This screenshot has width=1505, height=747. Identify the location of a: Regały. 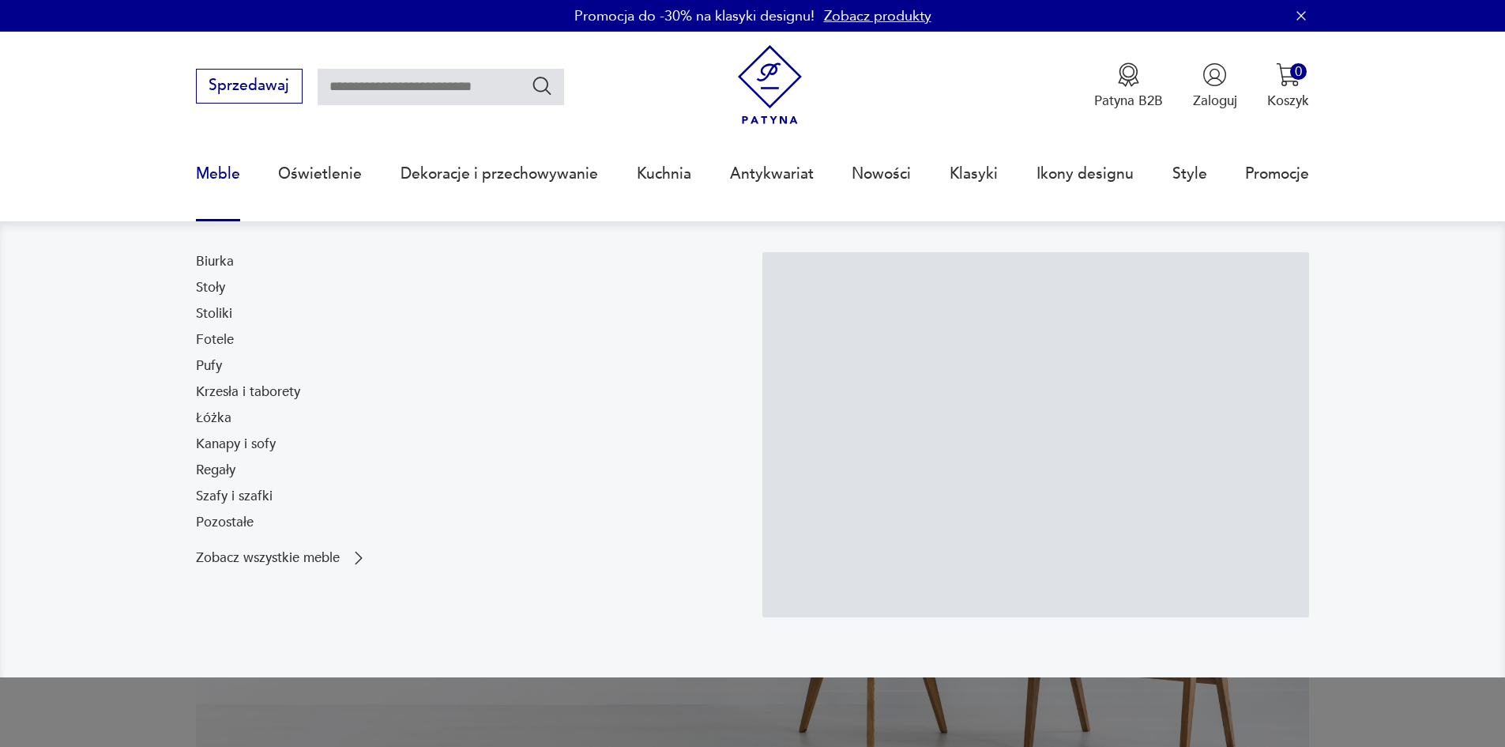
(216, 470).